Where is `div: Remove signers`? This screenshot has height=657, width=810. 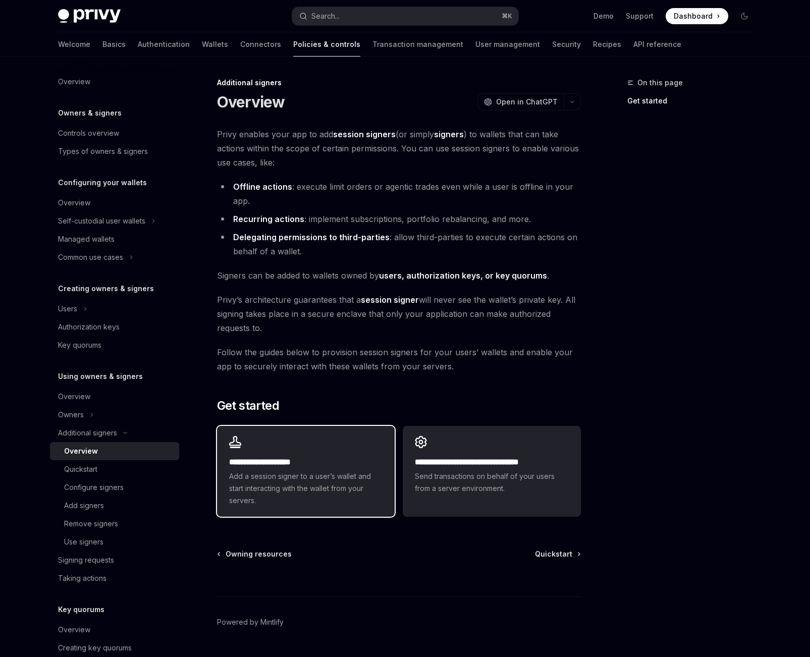
div: Remove signers is located at coordinates (91, 524).